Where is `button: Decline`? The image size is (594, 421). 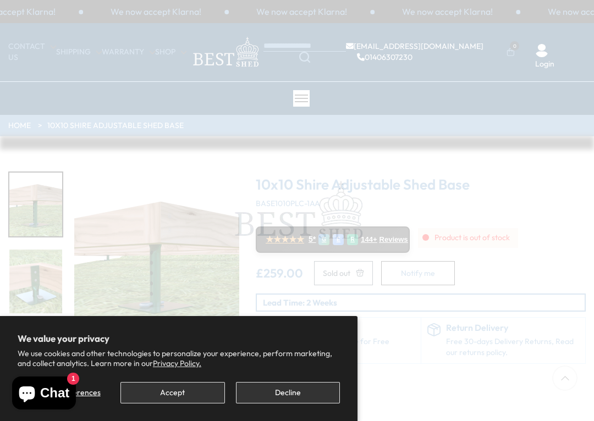 button: Decline is located at coordinates (288, 393).